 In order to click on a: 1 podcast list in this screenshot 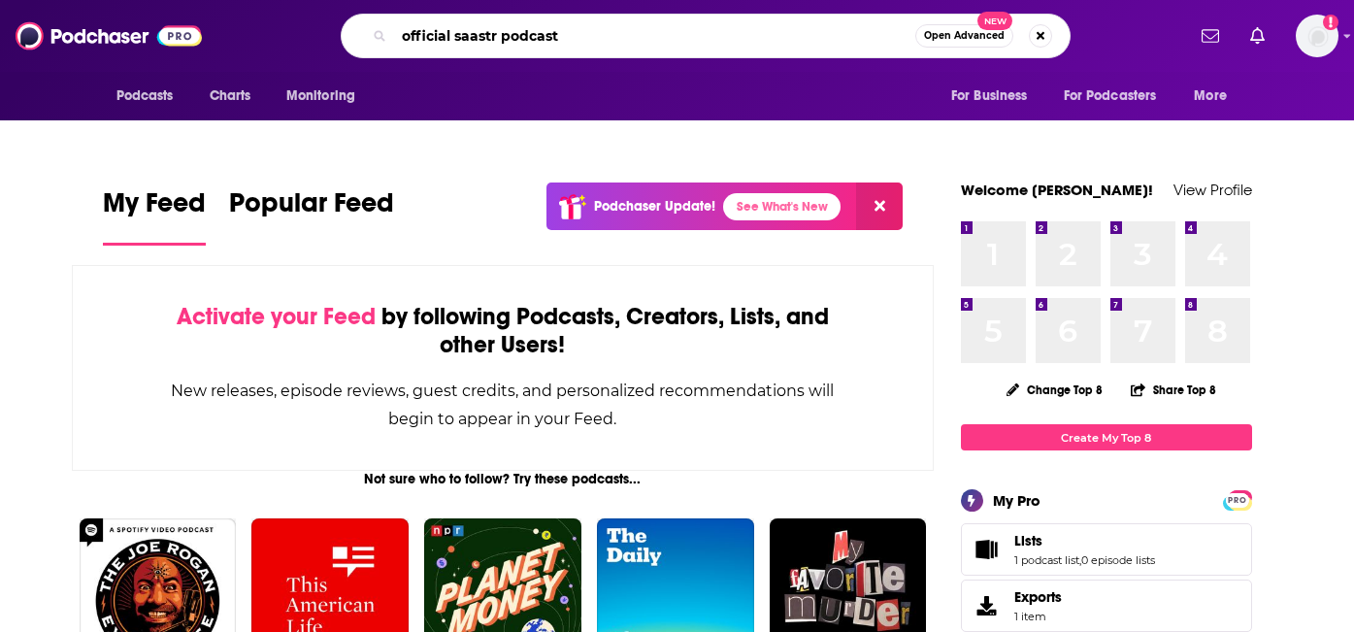, I will do `click(1046, 560)`.